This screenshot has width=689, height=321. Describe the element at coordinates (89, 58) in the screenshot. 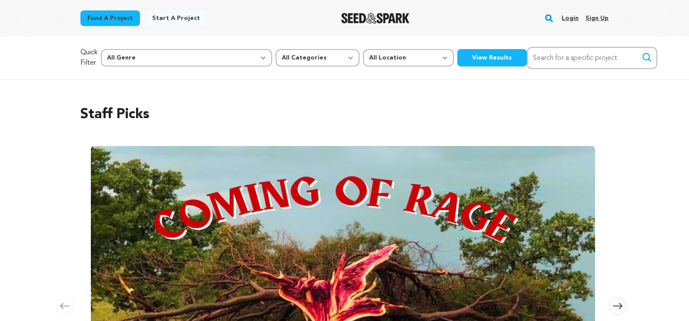

I see `p: Quick Filter` at that location.